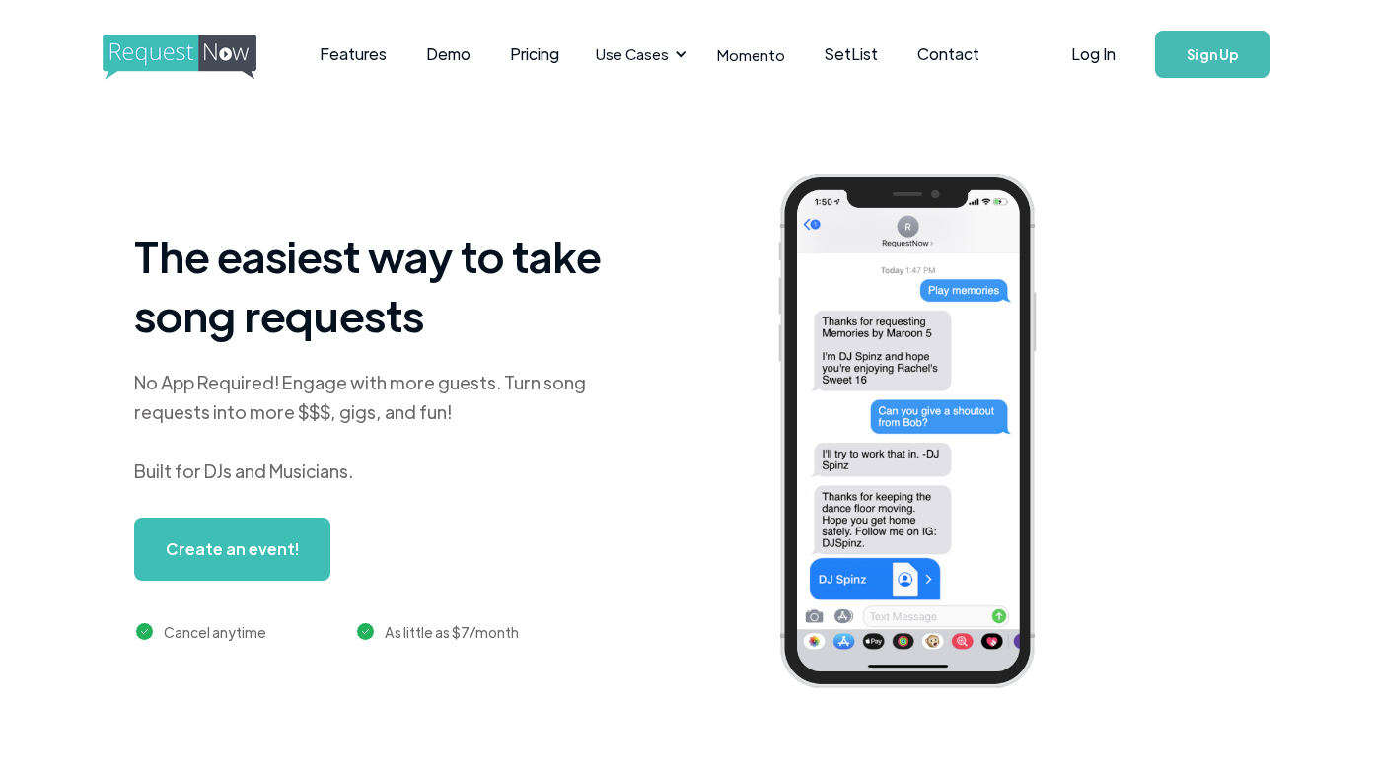  Describe the element at coordinates (381, 427) in the screenshot. I see `div: No App Required! Engage with more guests. Turn song requests into more $$$, gigs, and fun! Built ...` at that location.